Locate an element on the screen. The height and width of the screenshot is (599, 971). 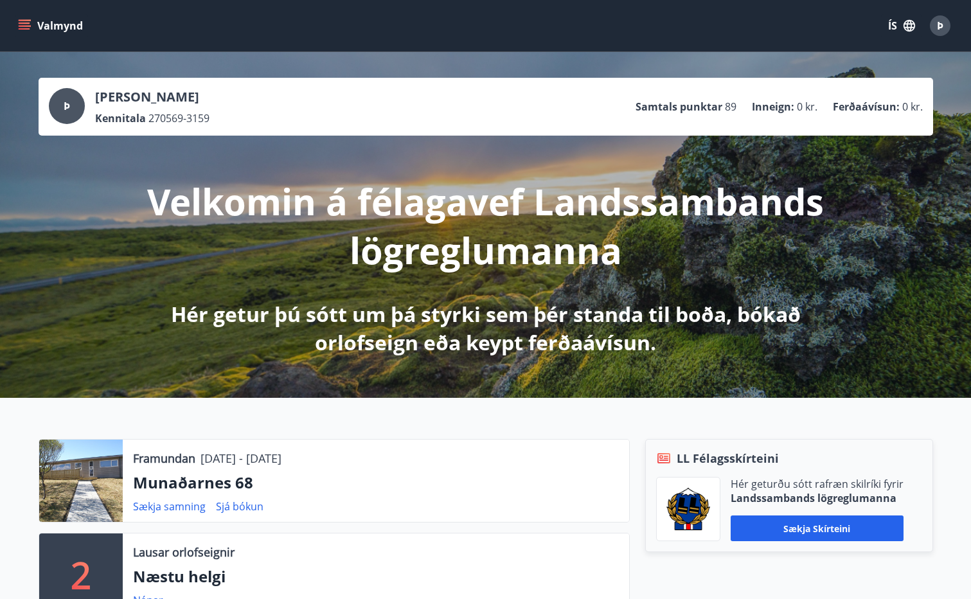
p: Lausar orlofseignir is located at coordinates (184, 552).